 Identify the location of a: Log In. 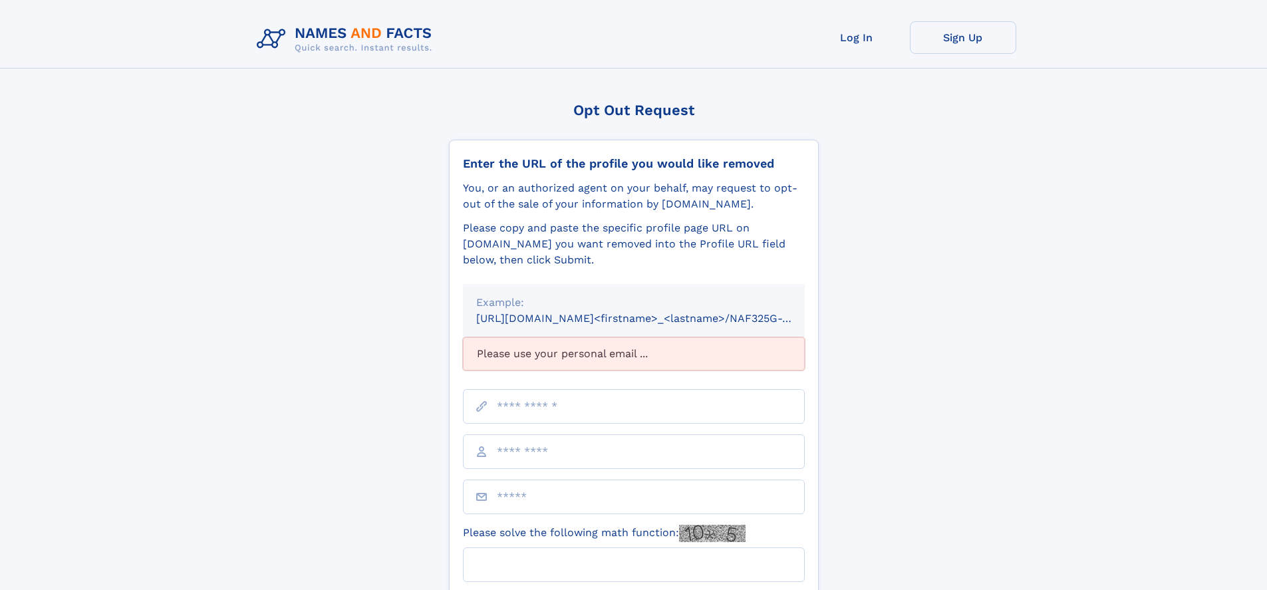
(857, 37).